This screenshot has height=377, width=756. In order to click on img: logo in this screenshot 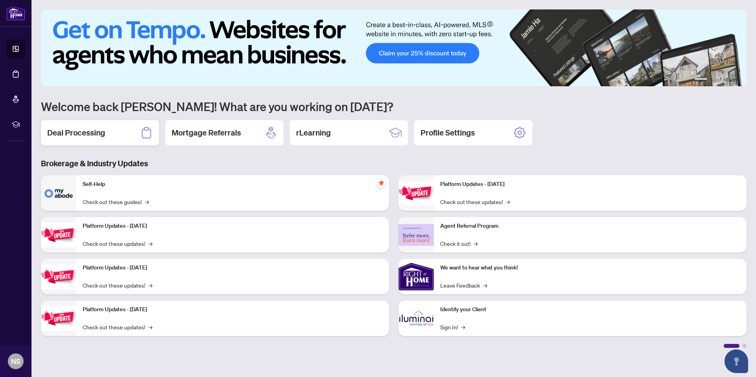, I will do `click(16, 13)`.